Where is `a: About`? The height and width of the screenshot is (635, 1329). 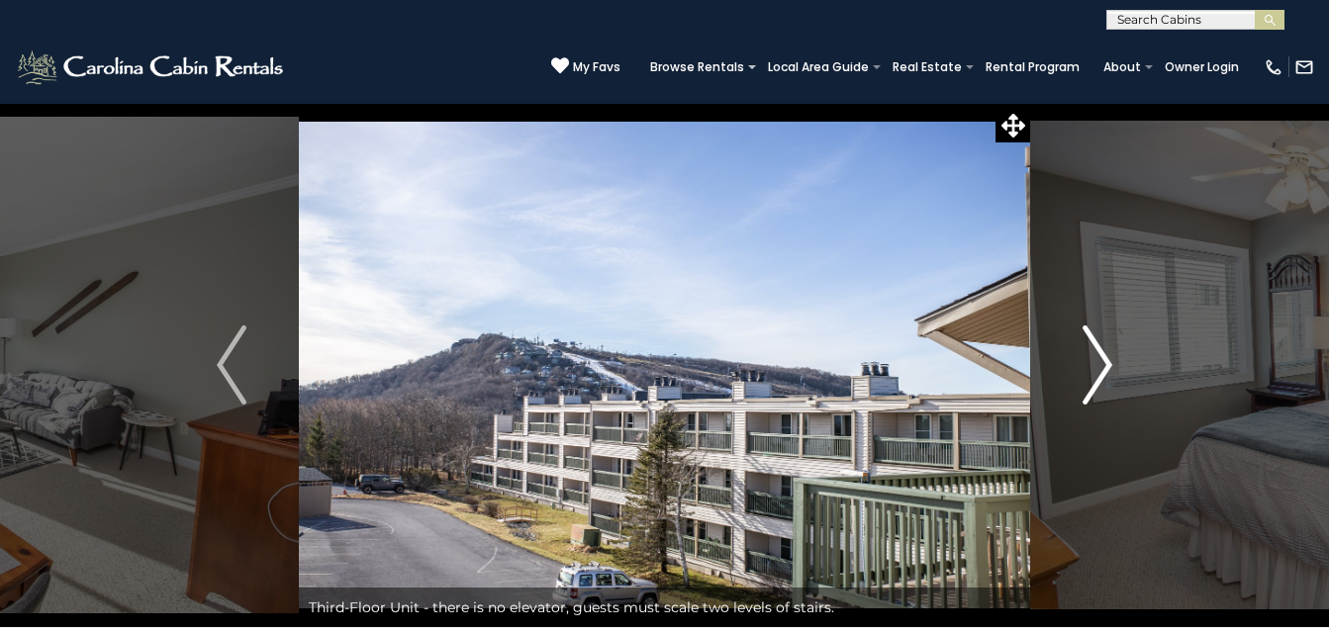
a: About is located at coordinates (1122, 67).